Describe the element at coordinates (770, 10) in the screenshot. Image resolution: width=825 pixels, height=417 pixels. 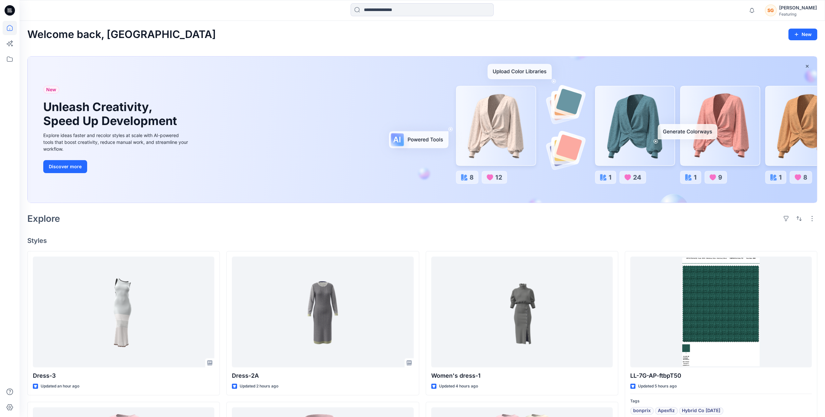
I see `div: SG` at that location.